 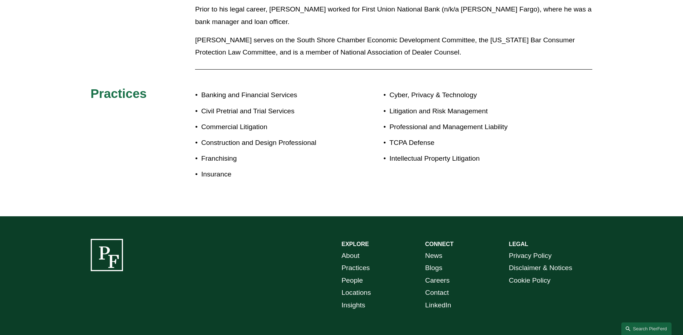 I want to click on p: Franchising, so click(x=271, y=159).